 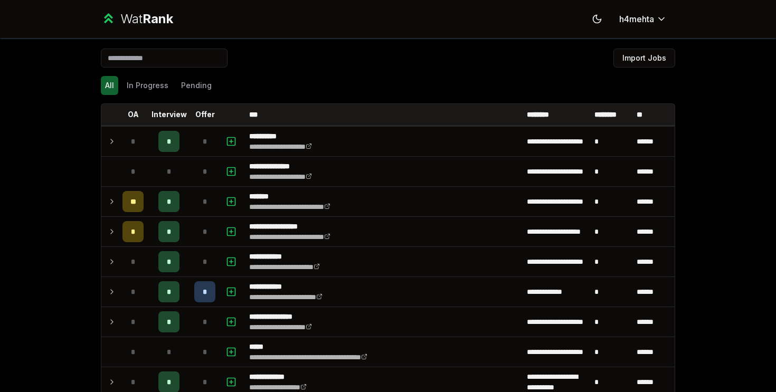 What do you see at coordinates (147, 86) in the screenshot?
I see `button: In Progress` at bounding box center [147, 86].